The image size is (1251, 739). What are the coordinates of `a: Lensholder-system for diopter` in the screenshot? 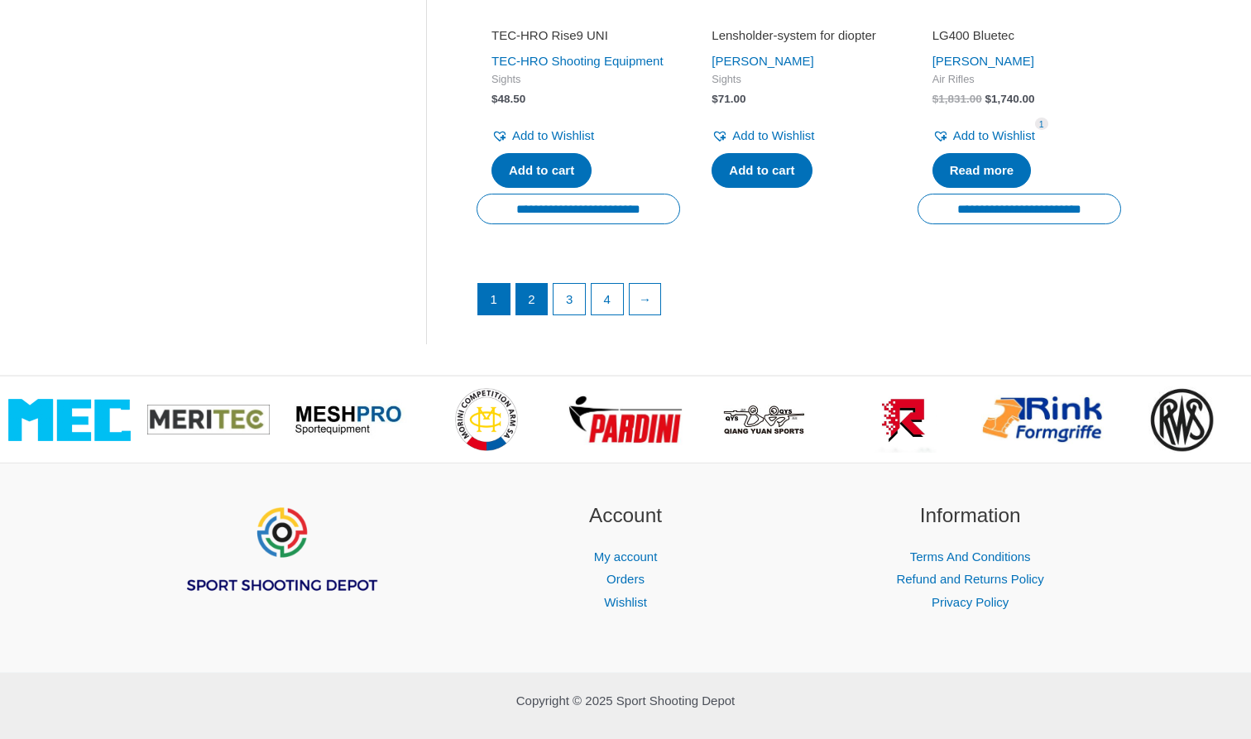 It's located at (799, 38).